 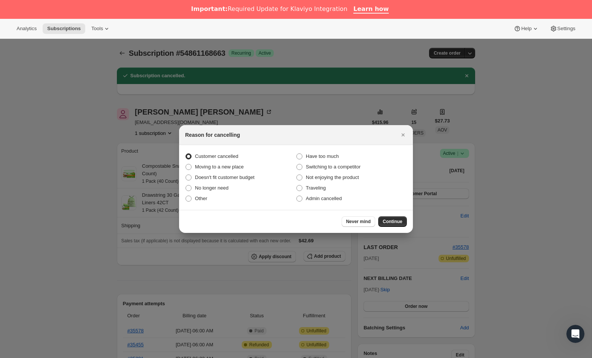 I want to click on span: Continue, so click(x=392, y=222).